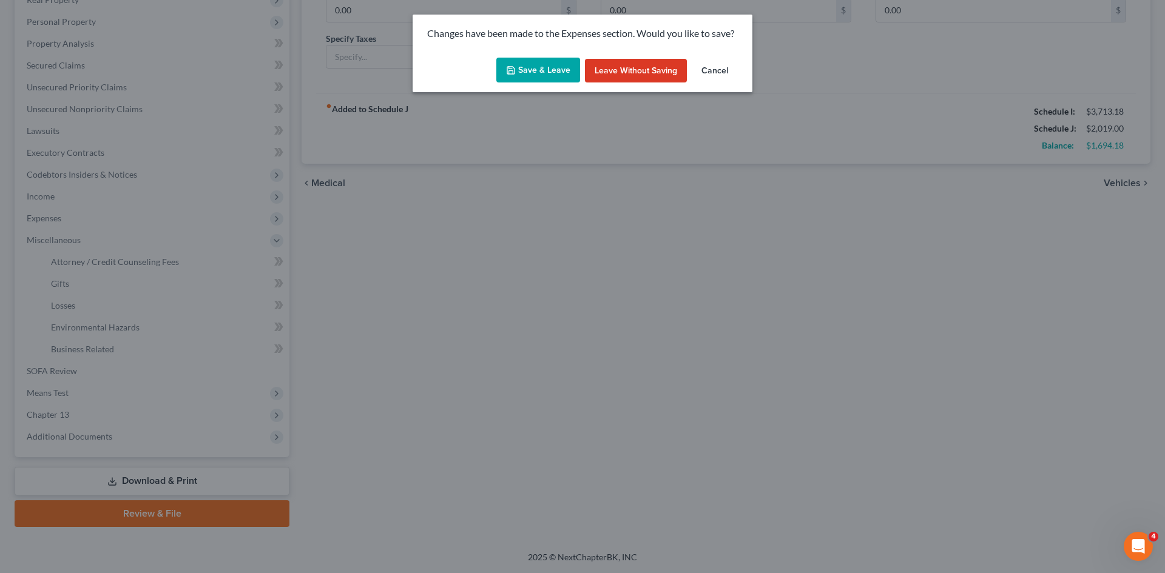 The width and height of the screenshot is (1165, 573). Describe the element at coordinates (1153, 537) in the screenshot. I see `span: 4` at that location.